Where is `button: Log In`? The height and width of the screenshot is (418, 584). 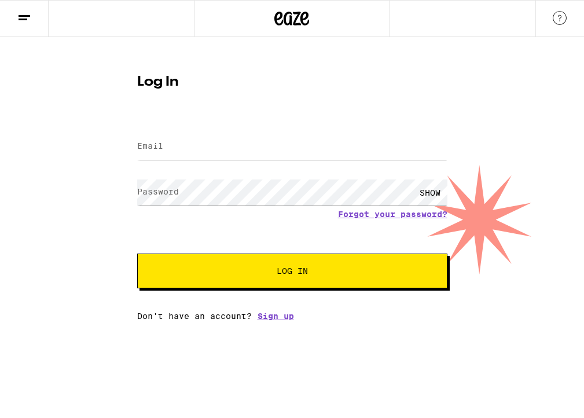
button: Log In is located at coordinates (292, 271).